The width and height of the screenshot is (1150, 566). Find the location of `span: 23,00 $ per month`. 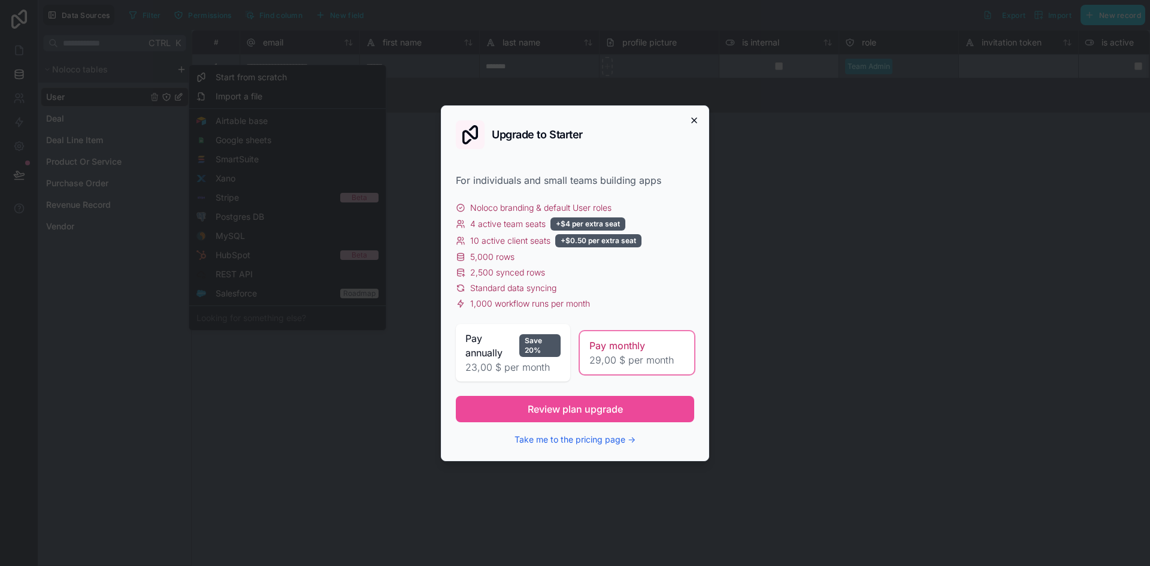

span: 23,00 $ per month is located at coordinates (513, 367).